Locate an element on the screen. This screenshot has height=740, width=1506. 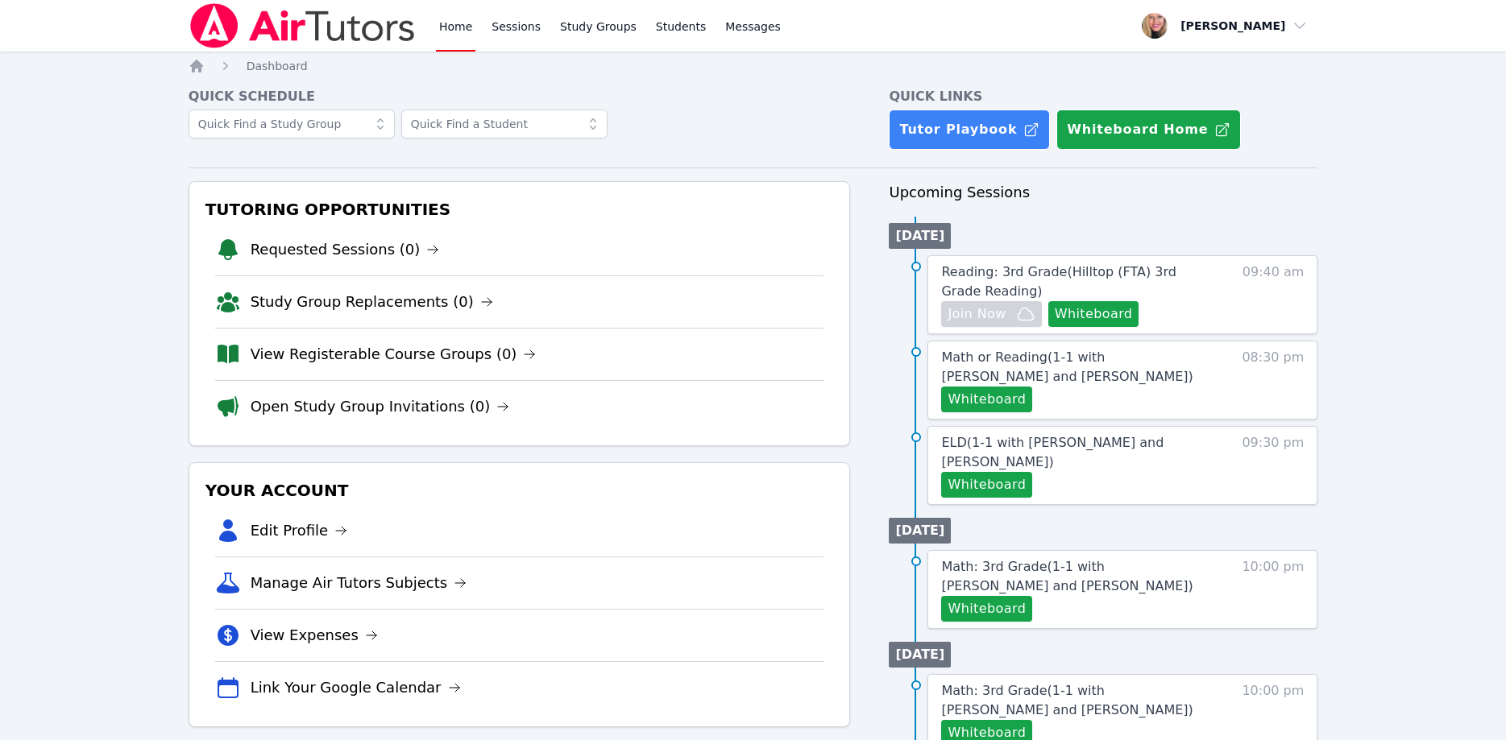
span: 10:00 pm is located at coordinates (1272, 590).